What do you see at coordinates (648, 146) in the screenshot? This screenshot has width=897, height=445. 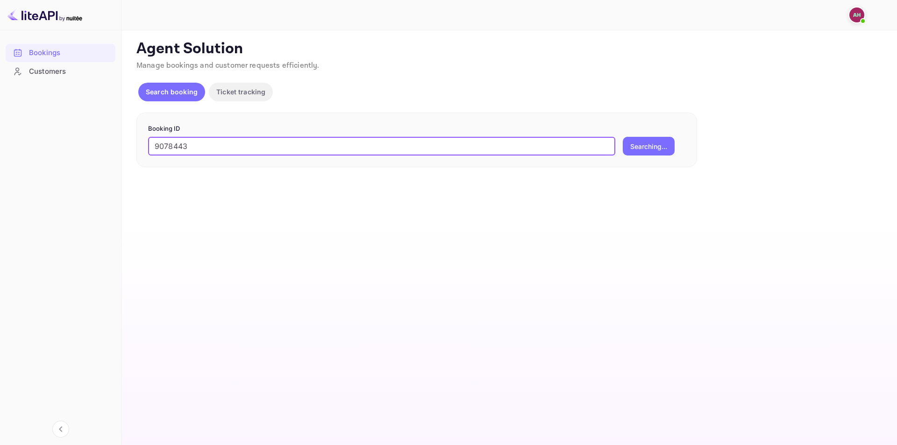 I see `button: Searching...` at bounding box center [648, 146].